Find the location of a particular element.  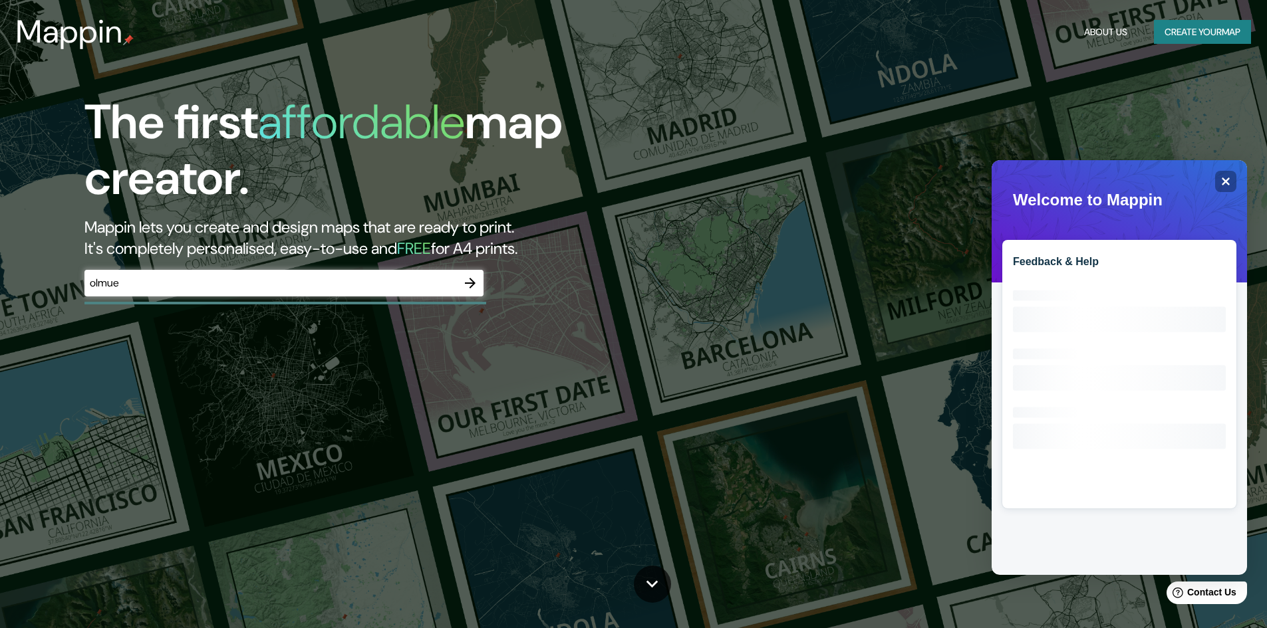

h2: Mappin lets you create and design maps that are ready to print. It's completely personalised, eas... is located at coordinates (401, 238).